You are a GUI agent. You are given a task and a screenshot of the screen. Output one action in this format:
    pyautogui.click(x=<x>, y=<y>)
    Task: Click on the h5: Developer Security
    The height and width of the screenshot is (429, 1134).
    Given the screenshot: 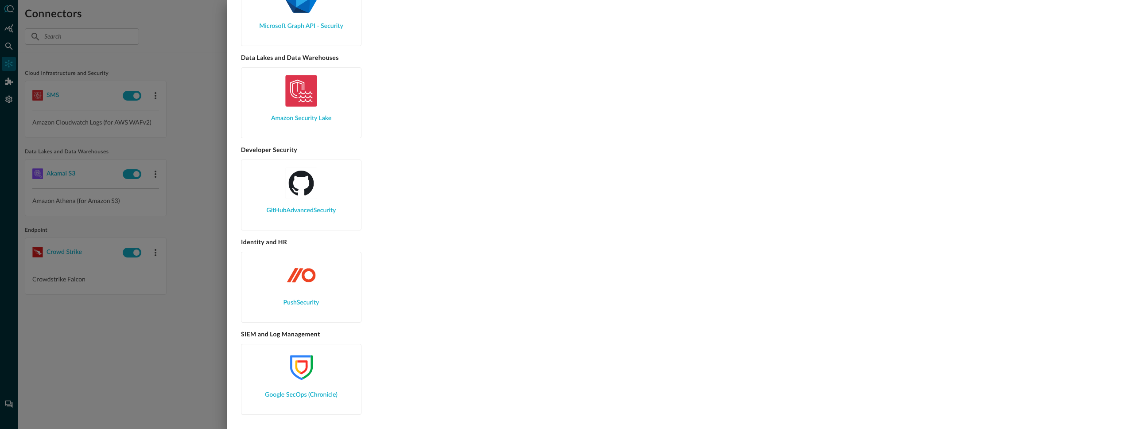 What is the action you would take?
    pyautogui.click(x=680, y=152)
    